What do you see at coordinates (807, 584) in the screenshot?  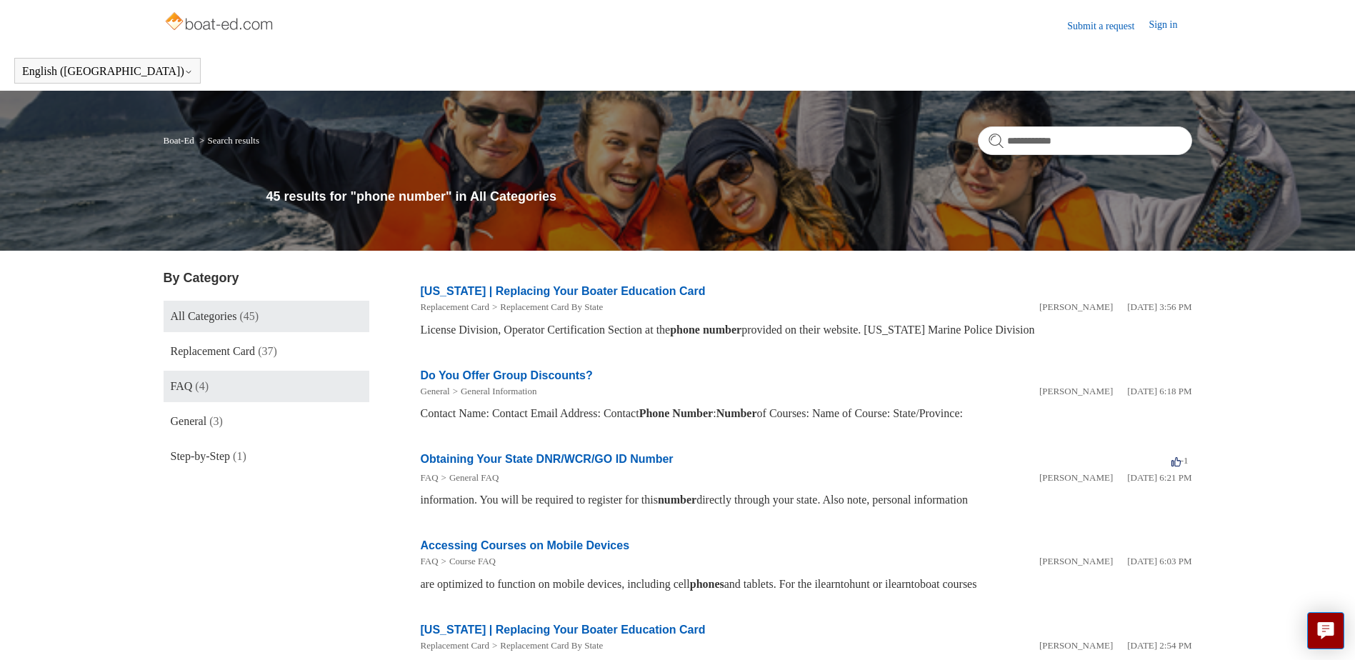 I see `div: are optimized to function on mobile devices, including cell and tablets. For the ilearntohunt or ...` at bounding box center [807, 584].